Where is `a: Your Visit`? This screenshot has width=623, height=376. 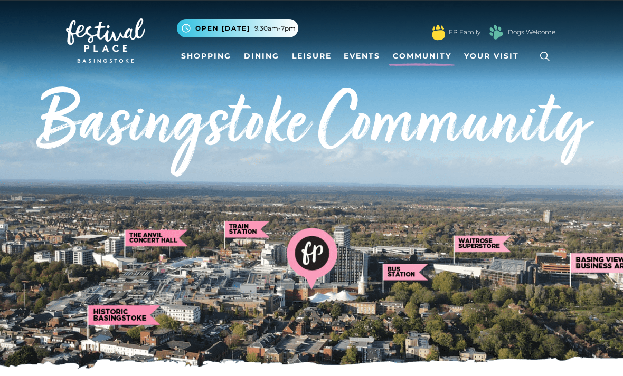 a: Your Visit is located at coordinates (494, 56).